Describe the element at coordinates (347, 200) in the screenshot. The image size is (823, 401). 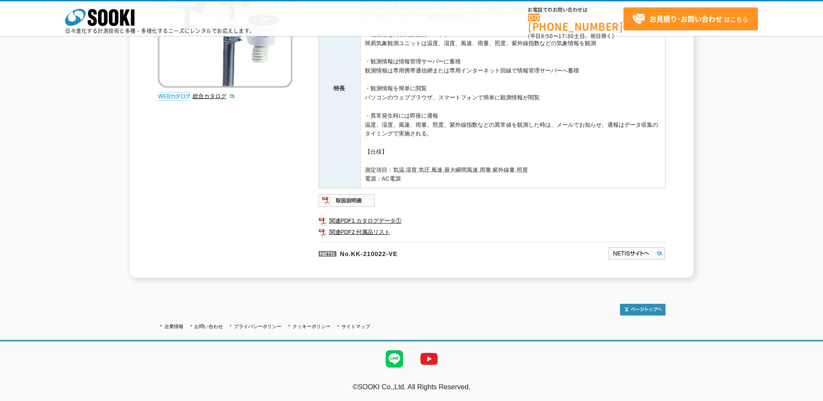
I see `img: 取扱説明書` at that location.